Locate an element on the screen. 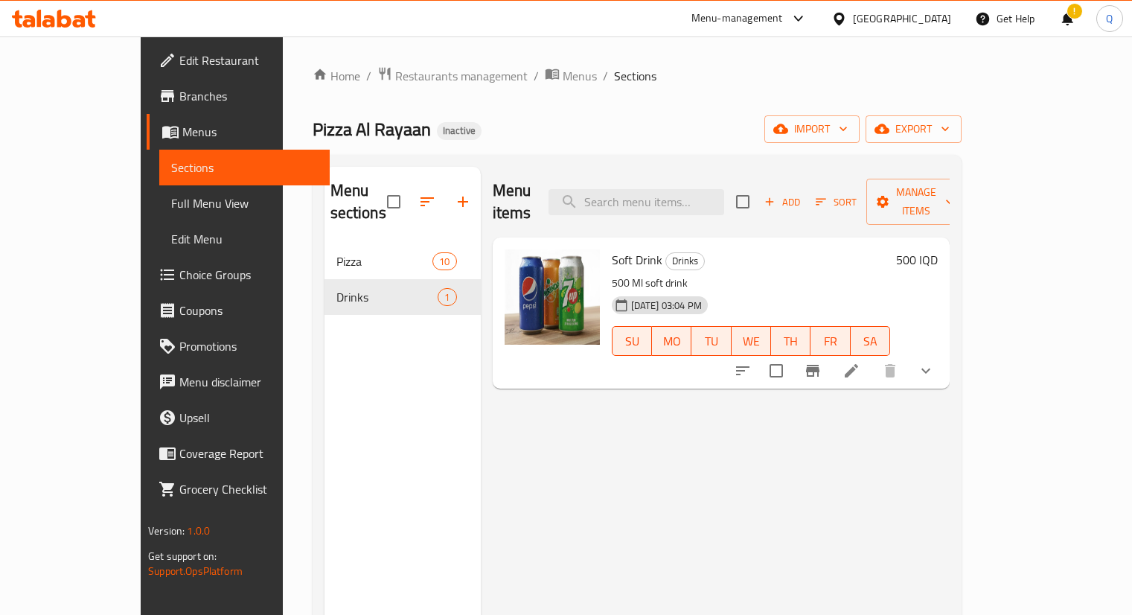  span: Select to update is located at coordinates (776, 371).